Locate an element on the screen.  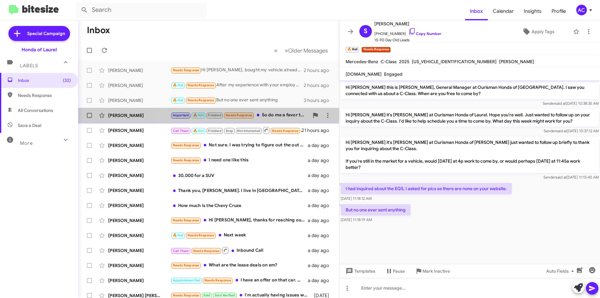
a: Profile is located at coordinates (559, 11).